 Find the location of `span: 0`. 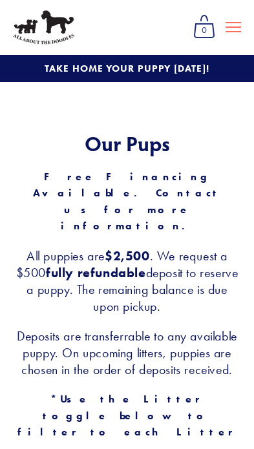

span: 0 is located at coordinates (204, 30).